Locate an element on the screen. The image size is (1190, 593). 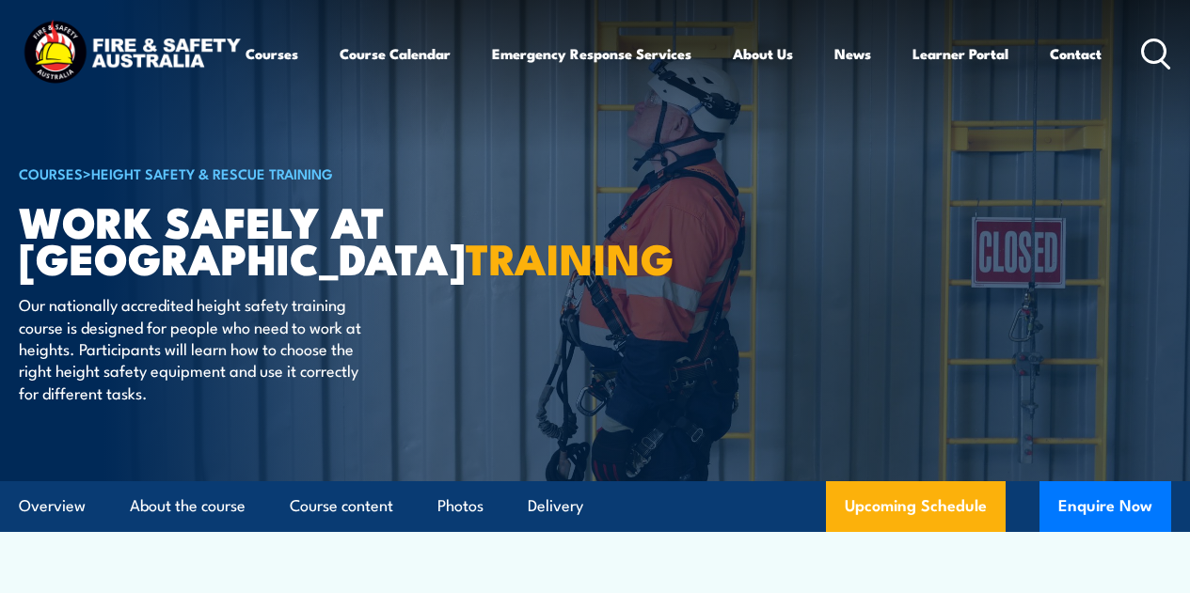
a: Course content is located at coordinates (341, 506).